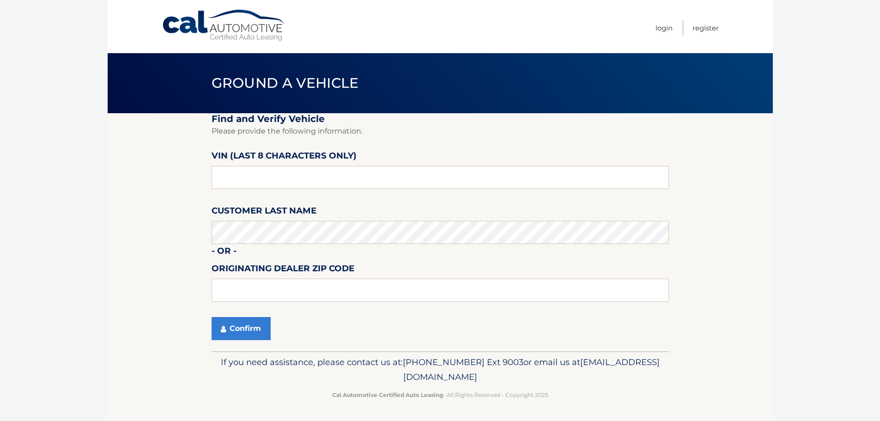  Describe the element at coordinates (284, 157) in the screenshot. I see `label: VIN (last 8 characters only)` at that location.